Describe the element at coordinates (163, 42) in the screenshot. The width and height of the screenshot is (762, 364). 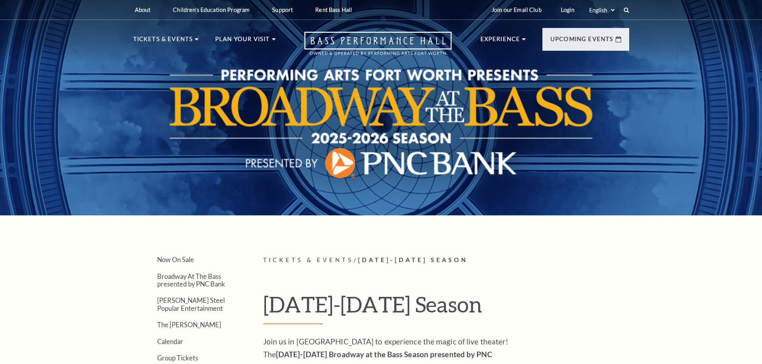
I see `p: Tickets & Events` at that location.